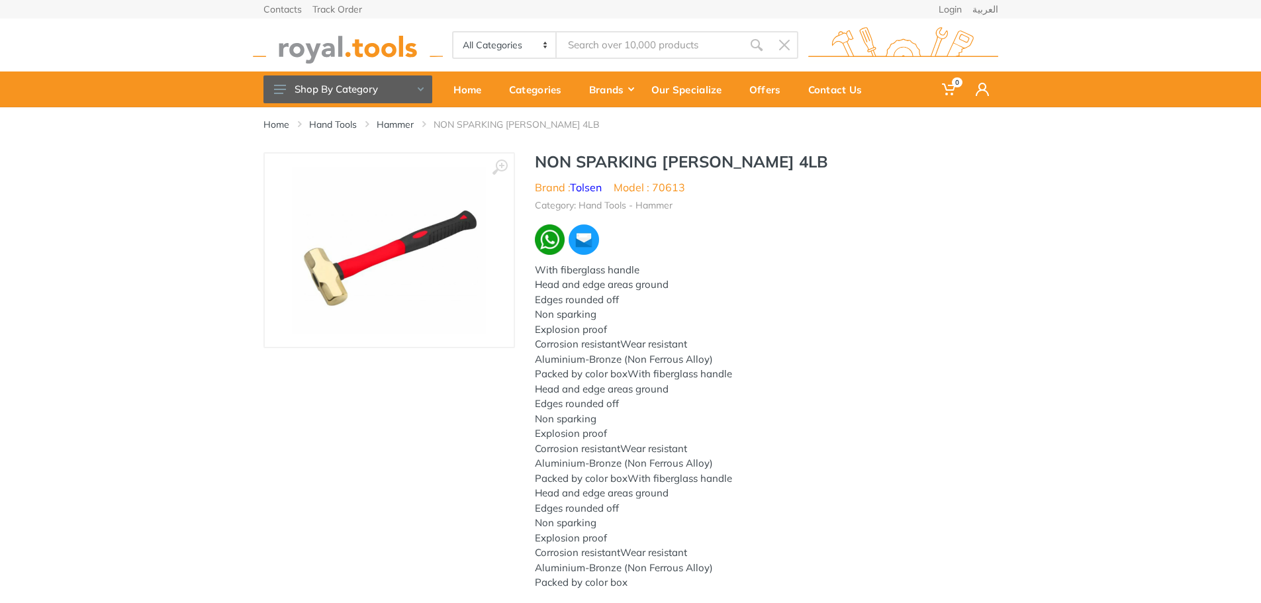  What do you see at coordinates (586, 187) in the screenshot?
I see `a: Tolsen` at bounding box center [586, 187].